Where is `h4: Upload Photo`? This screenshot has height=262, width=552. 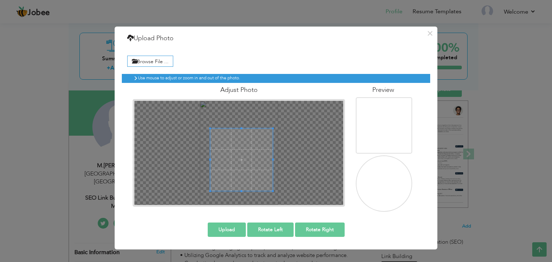 h4: Upload Photo is located at coordinates (150, 38).